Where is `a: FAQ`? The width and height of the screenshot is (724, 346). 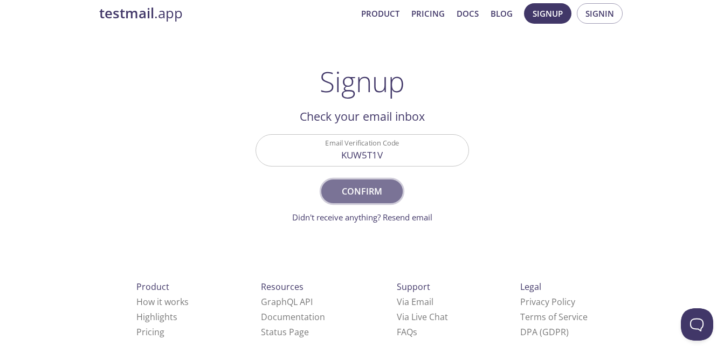 a: FAQ is located at coordinates (407, 332).